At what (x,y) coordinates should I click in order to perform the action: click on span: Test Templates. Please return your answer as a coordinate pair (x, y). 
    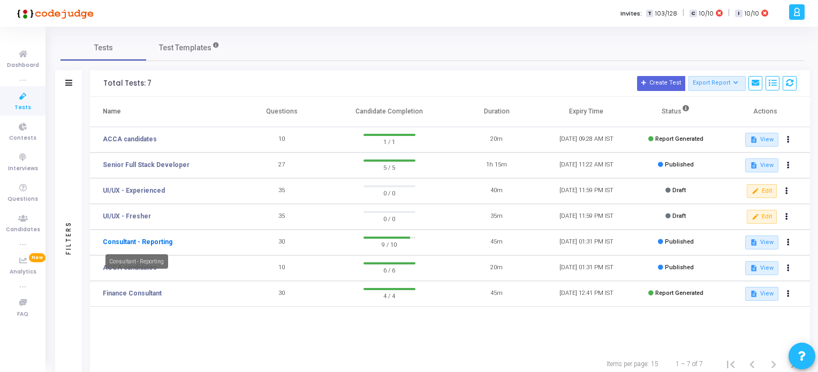
    Looking at the image, I should click on (185, 48).